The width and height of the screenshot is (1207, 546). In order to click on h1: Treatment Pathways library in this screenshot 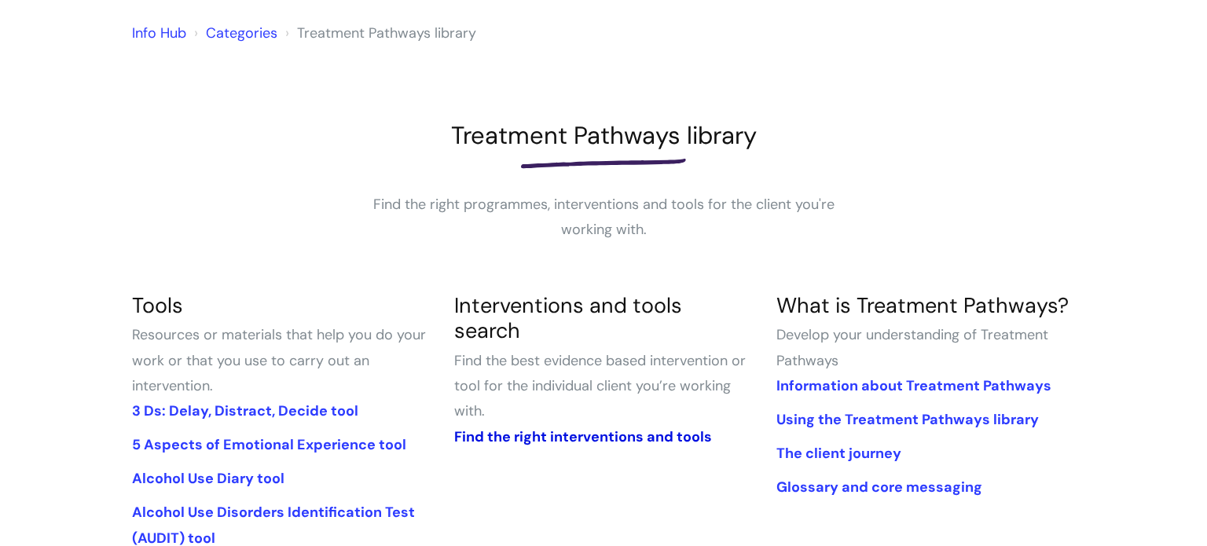, I will do `click(603, 135)`.